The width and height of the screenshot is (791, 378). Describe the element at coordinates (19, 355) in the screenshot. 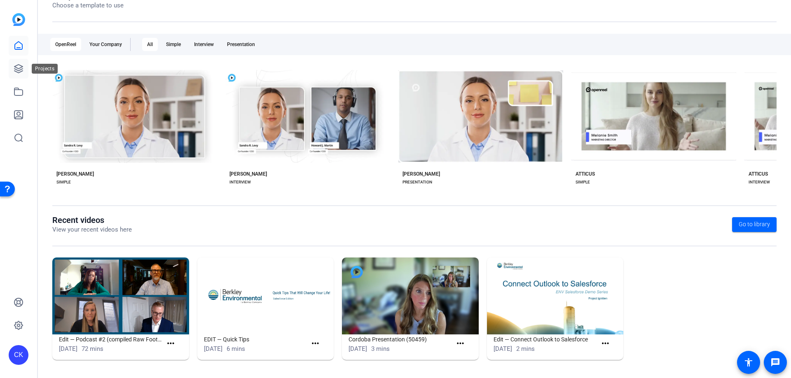

I see `div: CK` at that location.